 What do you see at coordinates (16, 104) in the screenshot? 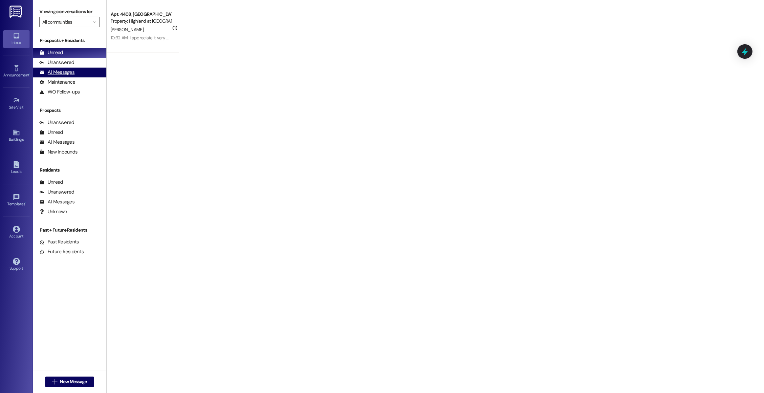
I see `a: Site Visit •` at bounding box center [16, 104].